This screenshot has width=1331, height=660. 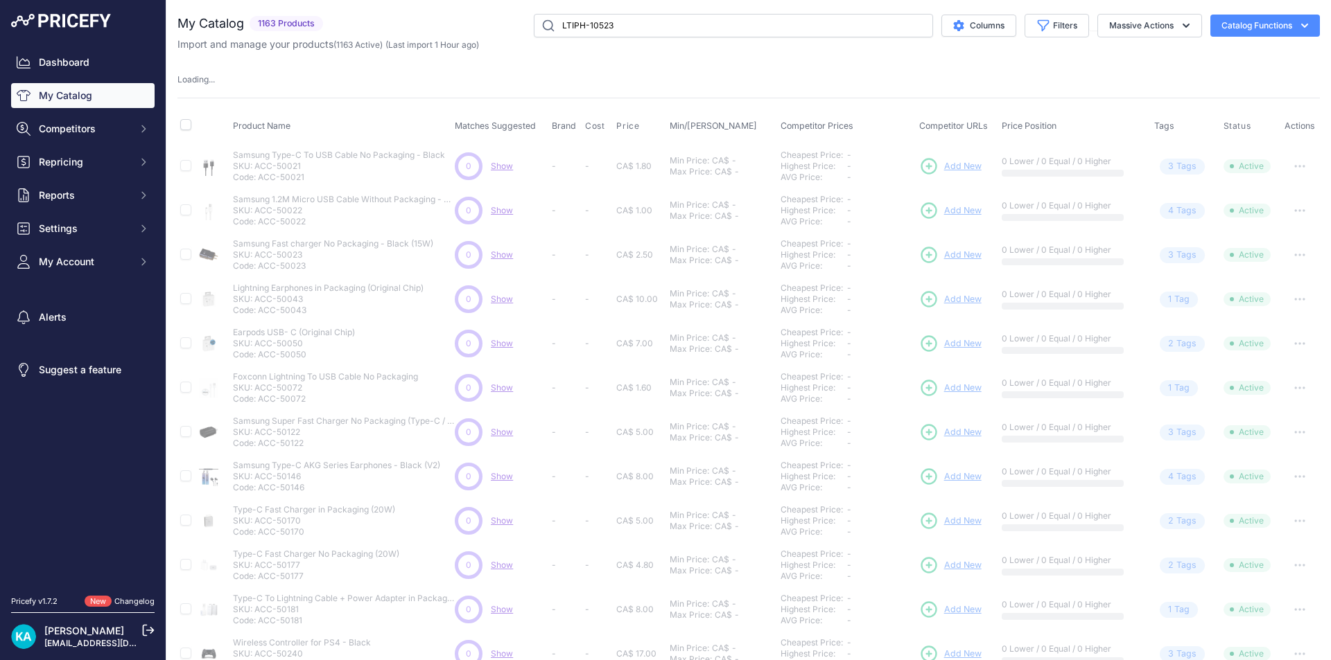 I want to click on p: Code: ACC-50043, so click(x=328, y=310).